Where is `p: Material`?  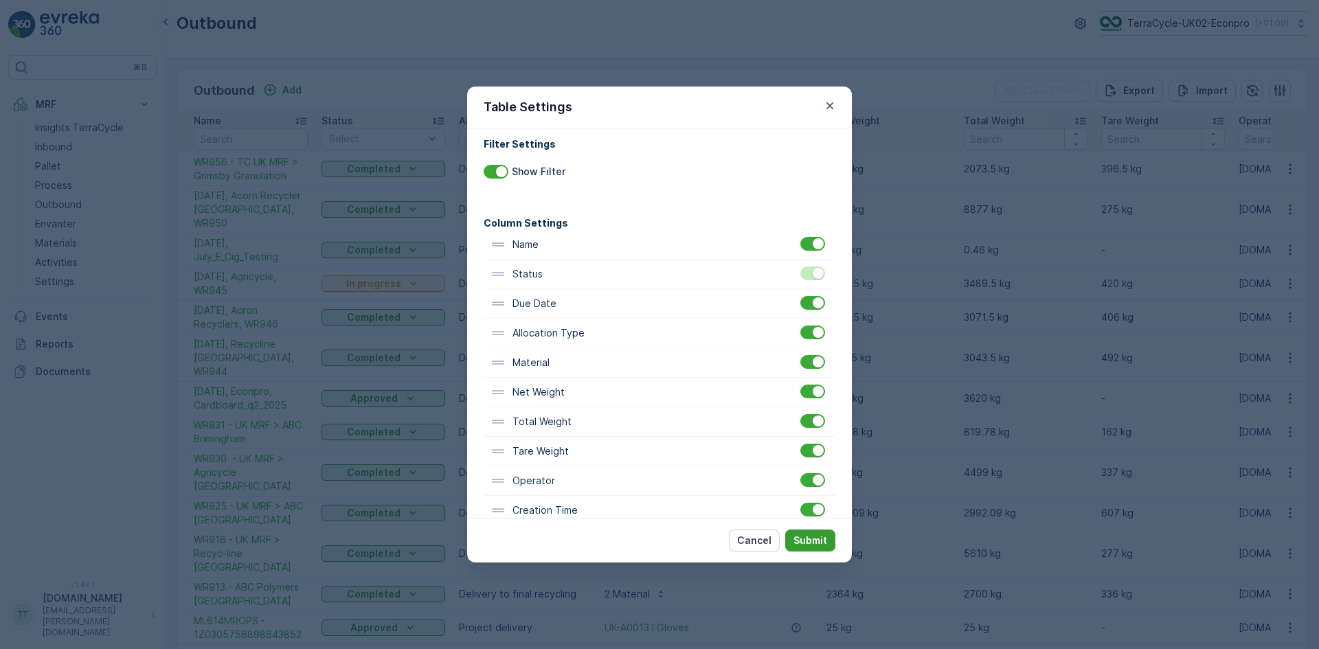 p: Material is located at coordinates (531, 363).